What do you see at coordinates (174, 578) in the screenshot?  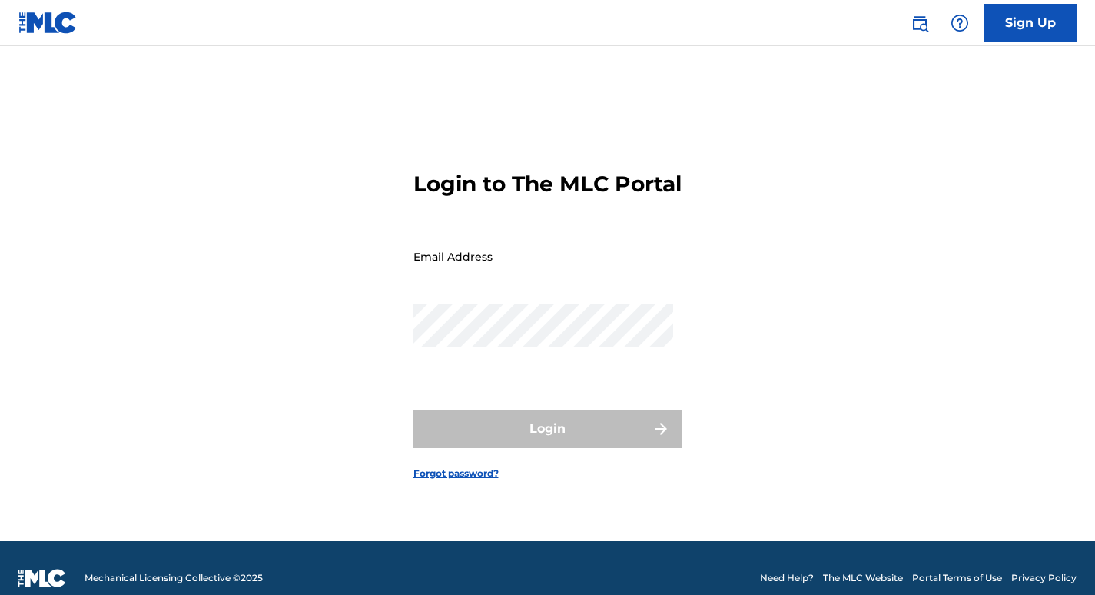 I see `span: Mechanical Licensing Collective © 2025` at bounding box center [174, 578].